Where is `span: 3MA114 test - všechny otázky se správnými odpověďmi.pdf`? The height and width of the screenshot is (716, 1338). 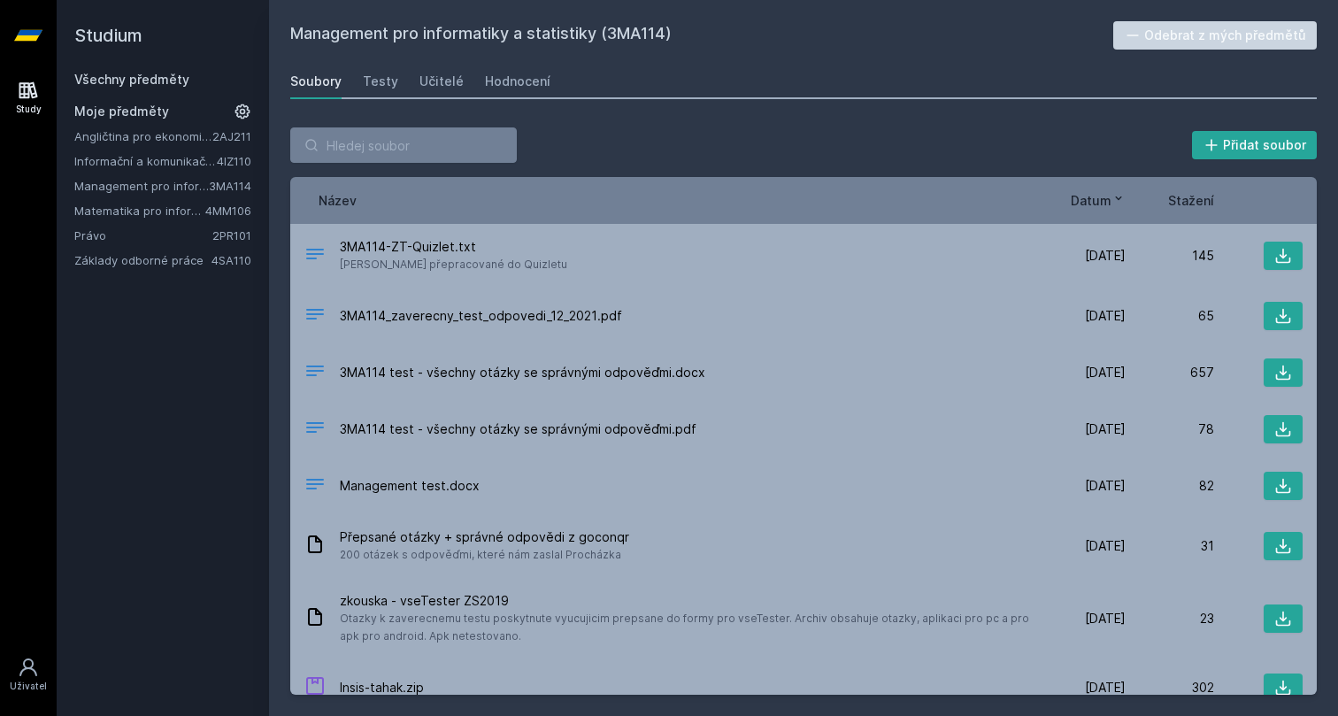 span: 3MA114 test - všechny otázky se správnými odpověďmi.pdf is located at coordinates (518, 429).